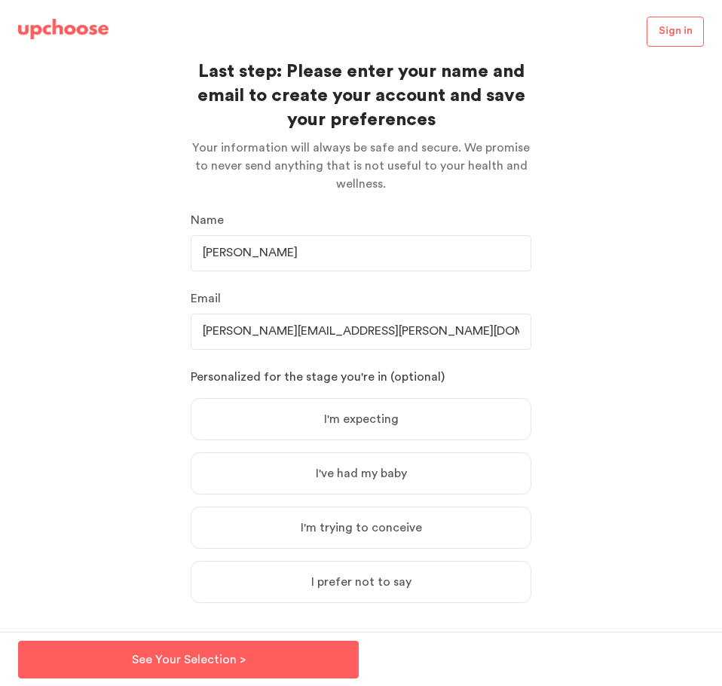 The height and width of the screenshot is (686, 722). What do you see at coordinates (361, 332) in the screenshot?
I see `input: Your email here....` at bounding box center [361, 332].